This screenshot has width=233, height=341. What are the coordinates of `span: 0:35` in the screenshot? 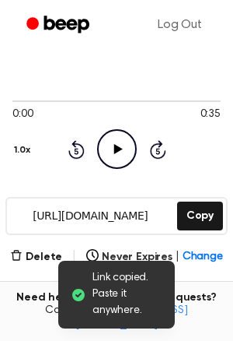 It's located at (211, 114).